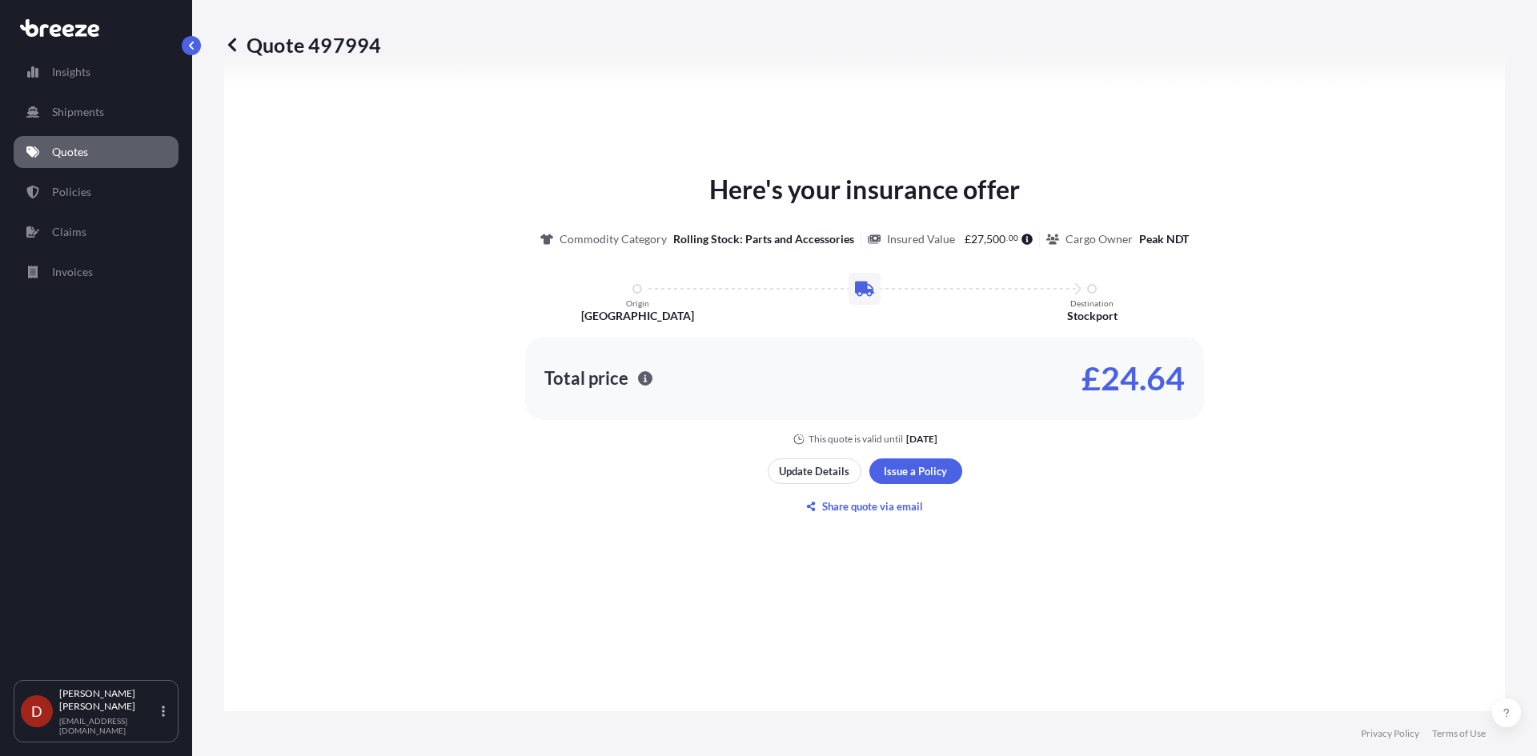 Image resolution: width=1537 pixels, height=756 pixels. What do you see at coordinates (586, 379) in the screenshot?
I see `p: Total price` at bounding box center [586, 379].